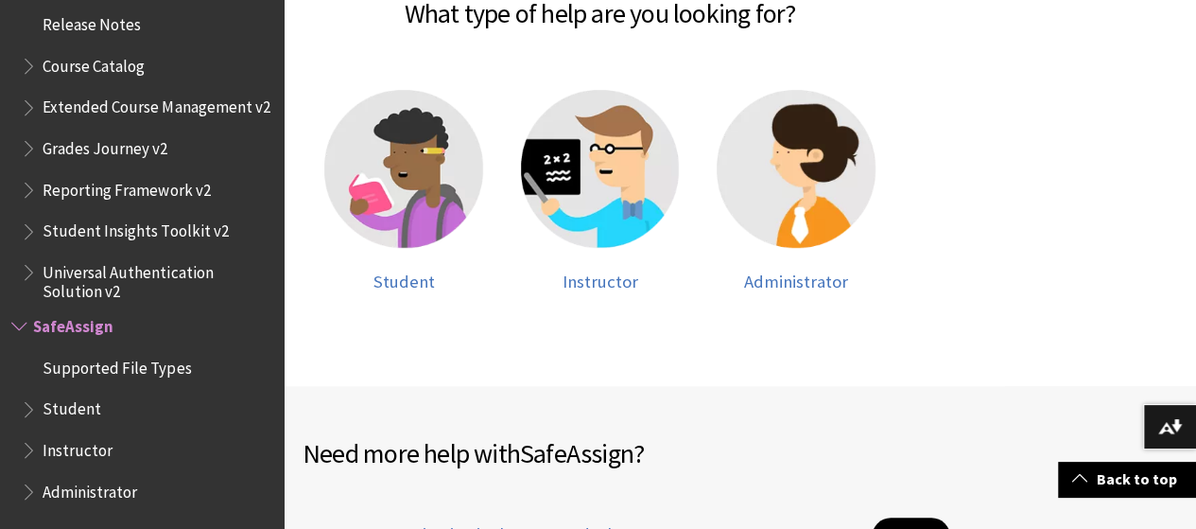 The image size is (1196, 529). What do you see at coordinates (135, 228) in the screenshot?
I see `span: Student Insights Toolkit v2` at bounding box center [135, 228].